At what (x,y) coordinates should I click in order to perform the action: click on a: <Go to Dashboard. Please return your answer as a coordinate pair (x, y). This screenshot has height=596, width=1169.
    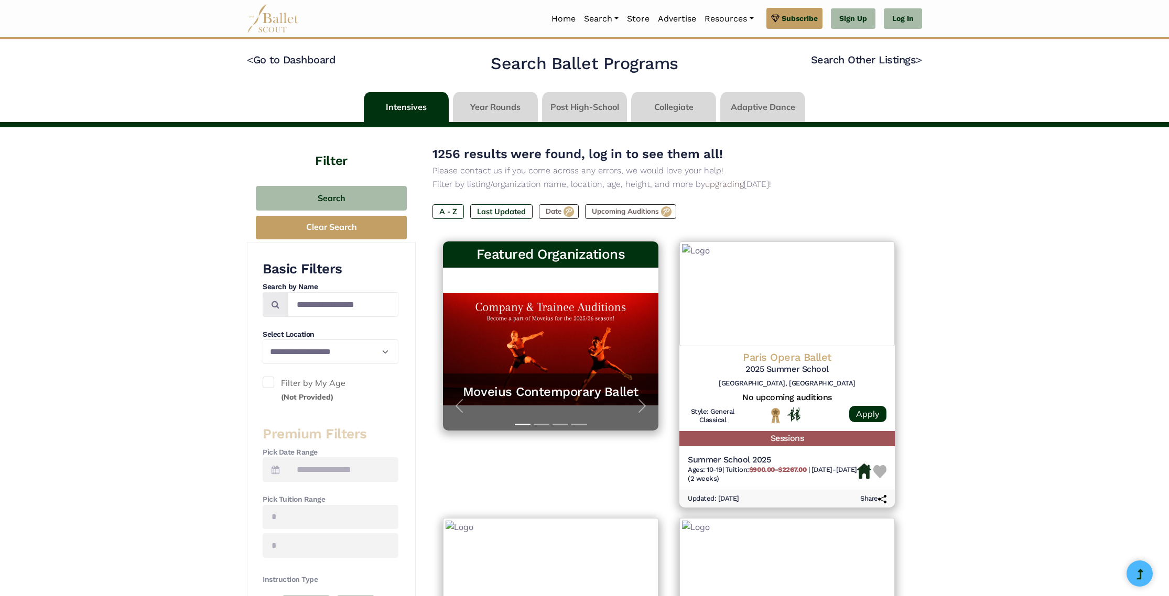
    Looking at the image, I should click on (291, 60).